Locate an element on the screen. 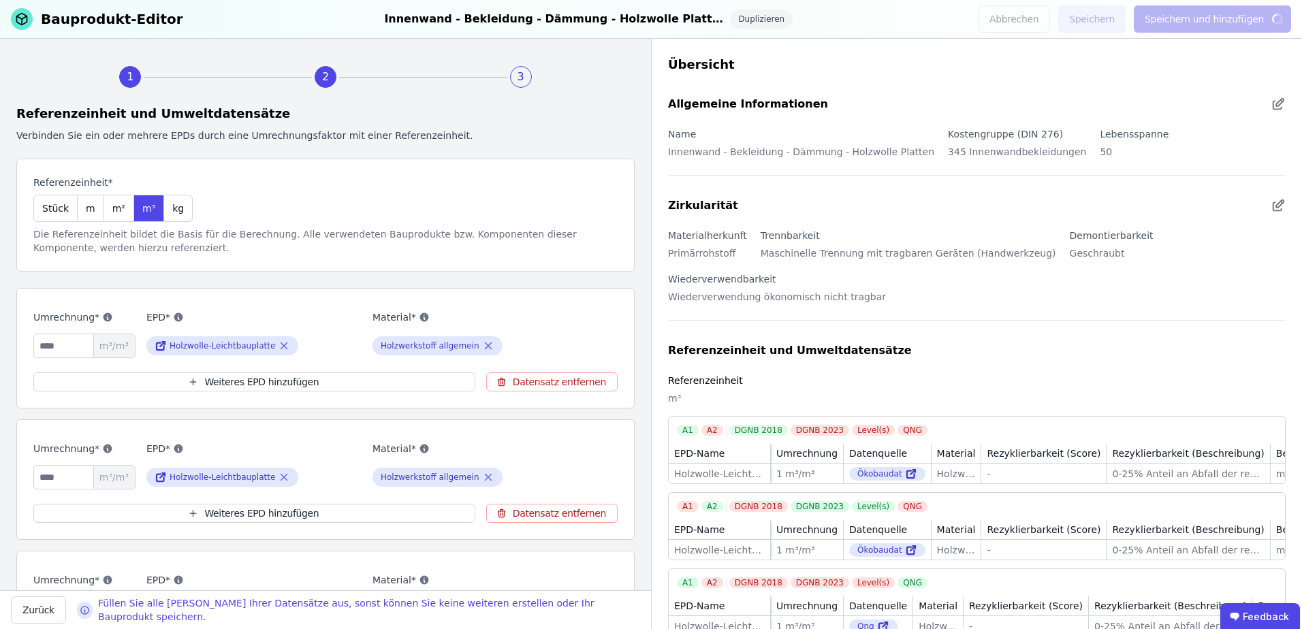  button: Speichern is located at coordinates (1091, 19).